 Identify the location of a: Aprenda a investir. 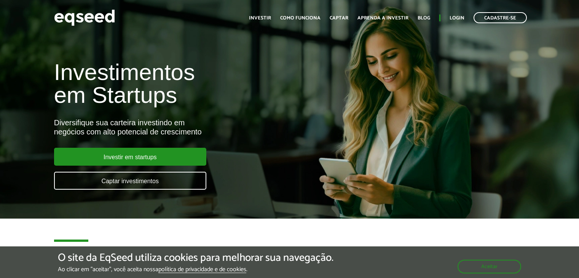
(383, 18).